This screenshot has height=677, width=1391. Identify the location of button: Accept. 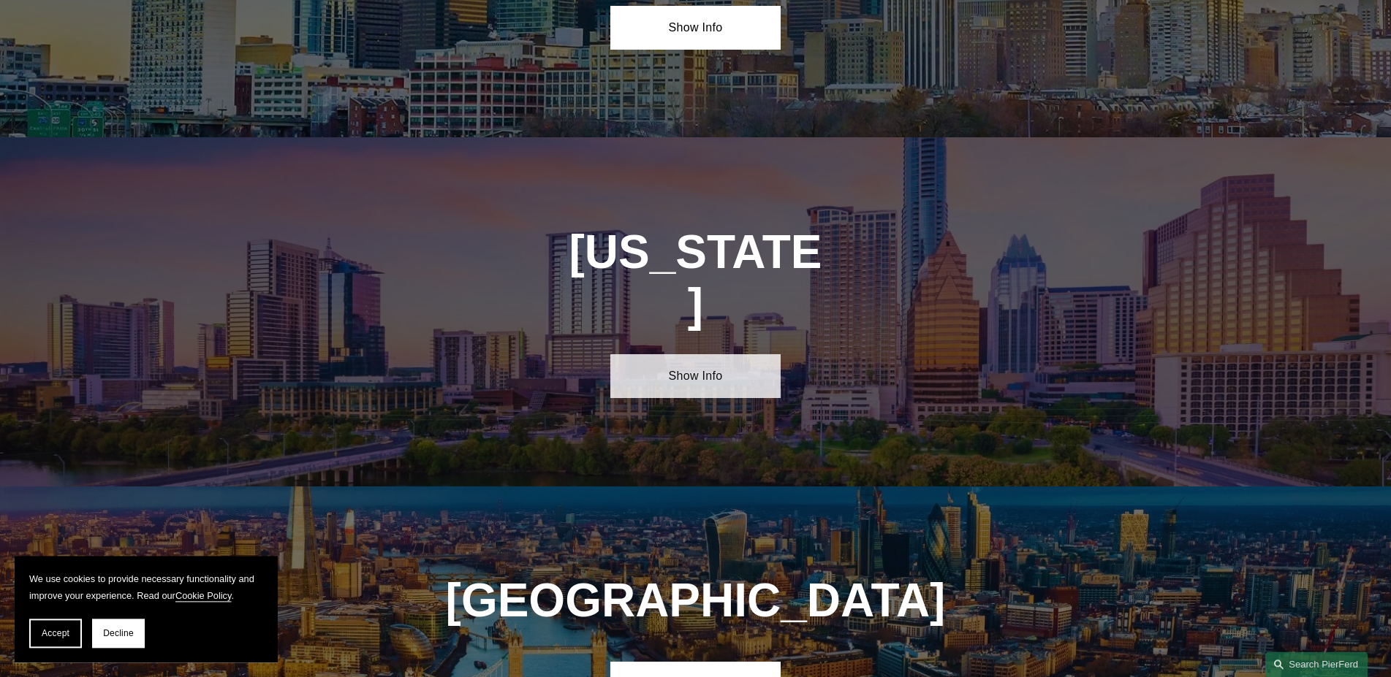
(56, 634).